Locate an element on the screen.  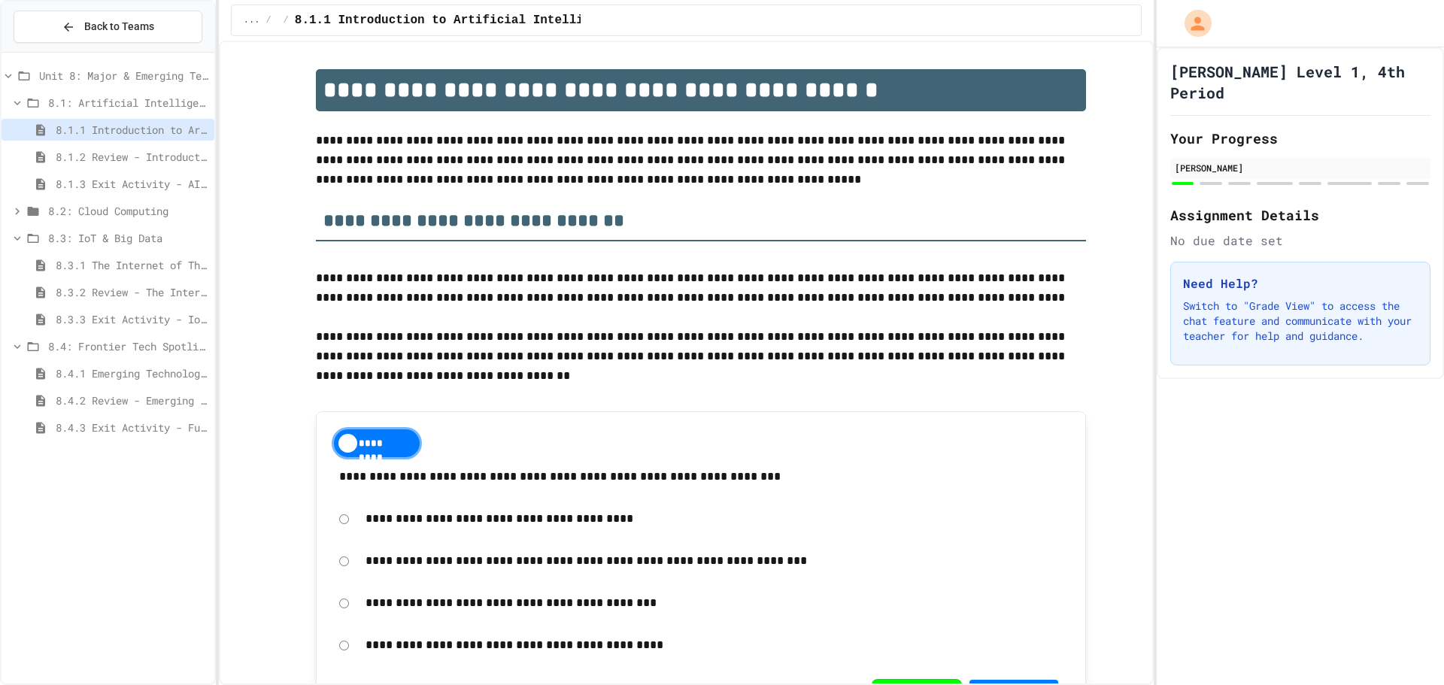
span: 8.3: IoT & Big Data is located at coordinates (128, 238).